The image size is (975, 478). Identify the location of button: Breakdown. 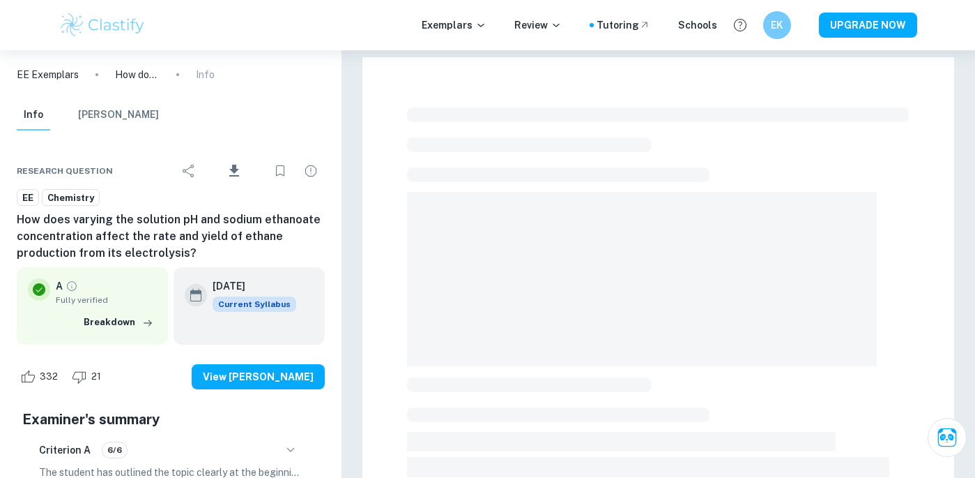
(119, 322).